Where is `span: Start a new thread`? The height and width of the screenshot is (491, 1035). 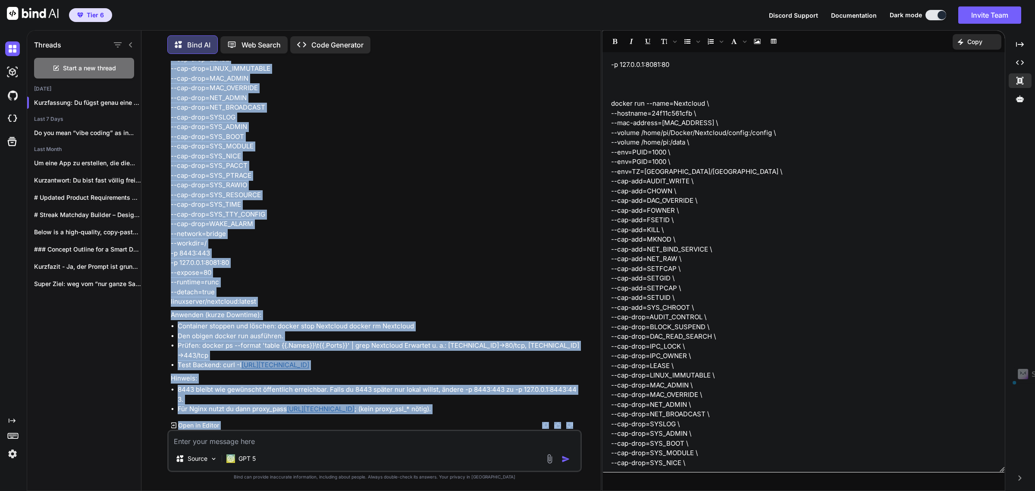 span: Start a new thread is located at coordinates (89, 68).